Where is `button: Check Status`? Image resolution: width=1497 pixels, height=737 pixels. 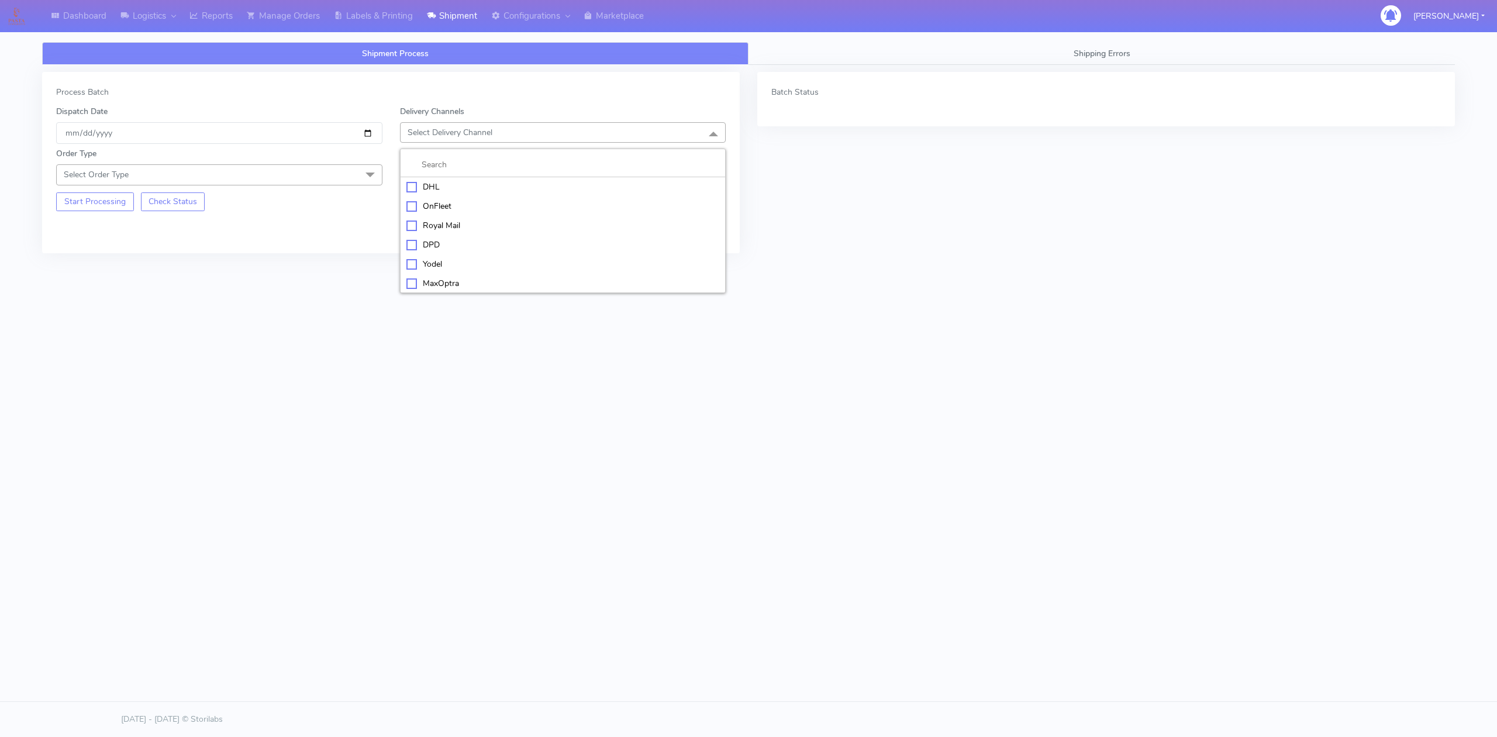
button: Check Status is located at coordinates (173, 202).